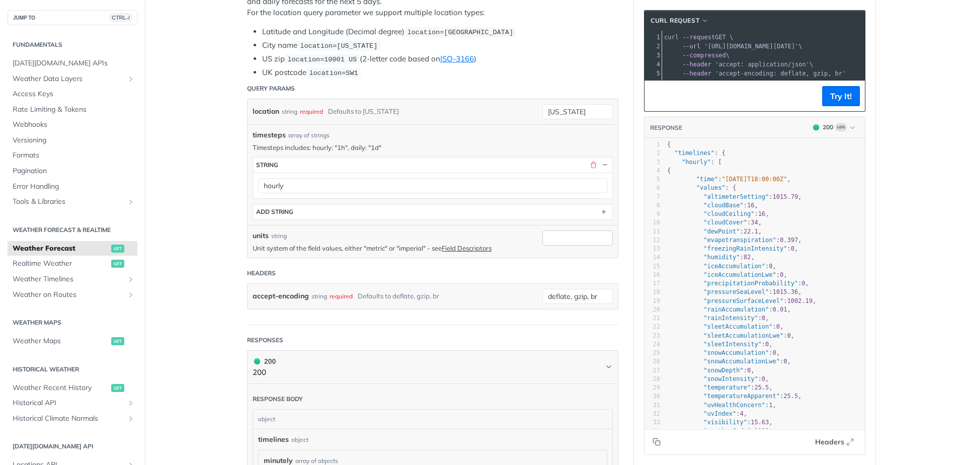 The height and width of the screenshot is (465, 962). I want to click on span: curl, so click(671, 37).